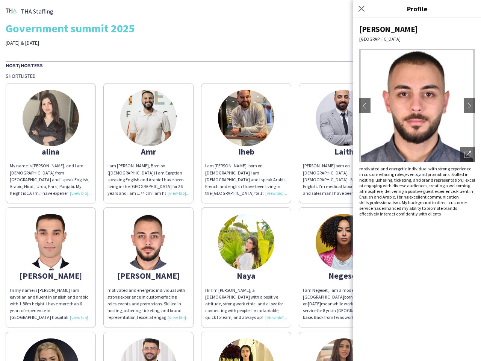  Describe the element at coordinates (11, 11) in the screenshot. I see `img: thumb-7467d447-952b-4a97-b2d1-640738fb6bf0.png` at that location.